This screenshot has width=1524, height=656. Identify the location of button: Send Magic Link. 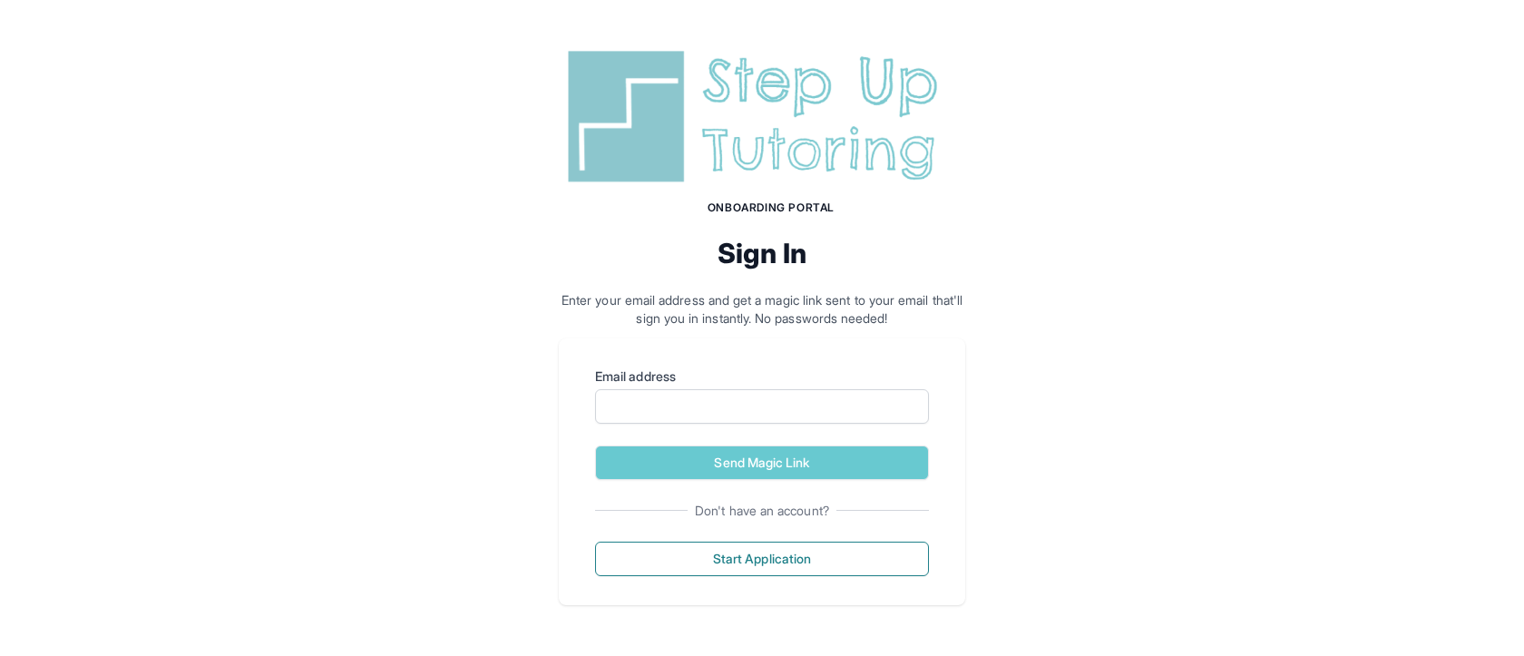
(762, 463).